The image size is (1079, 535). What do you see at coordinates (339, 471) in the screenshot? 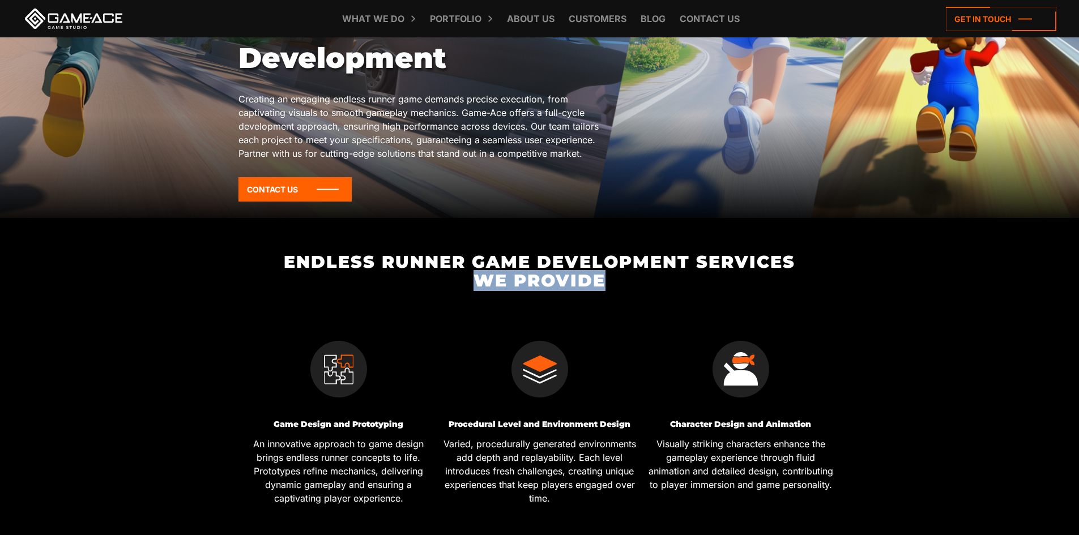
I see `p: An innovative approach to game design brings endless runner concepts to life. Prototypes refine m...` at bounding box center [339, 471].